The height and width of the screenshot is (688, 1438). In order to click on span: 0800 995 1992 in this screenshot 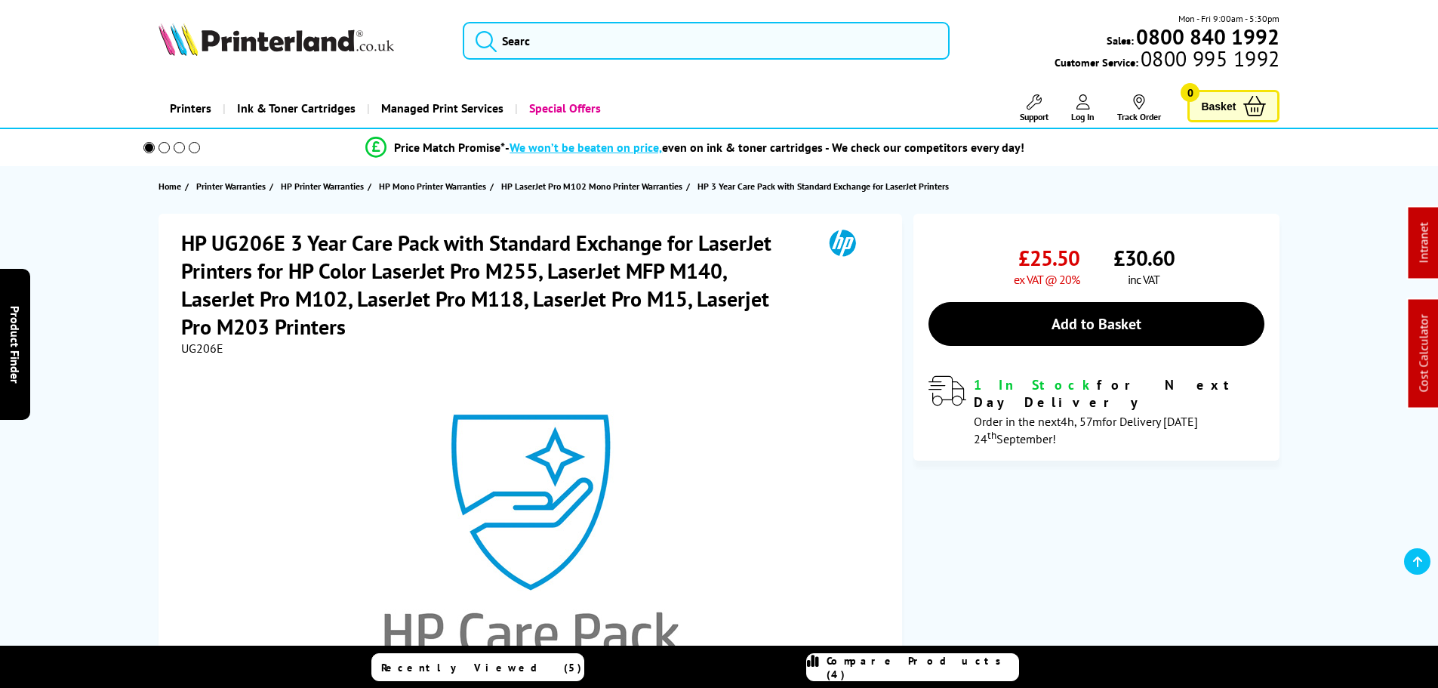, I will do `click(1208, 58)`.